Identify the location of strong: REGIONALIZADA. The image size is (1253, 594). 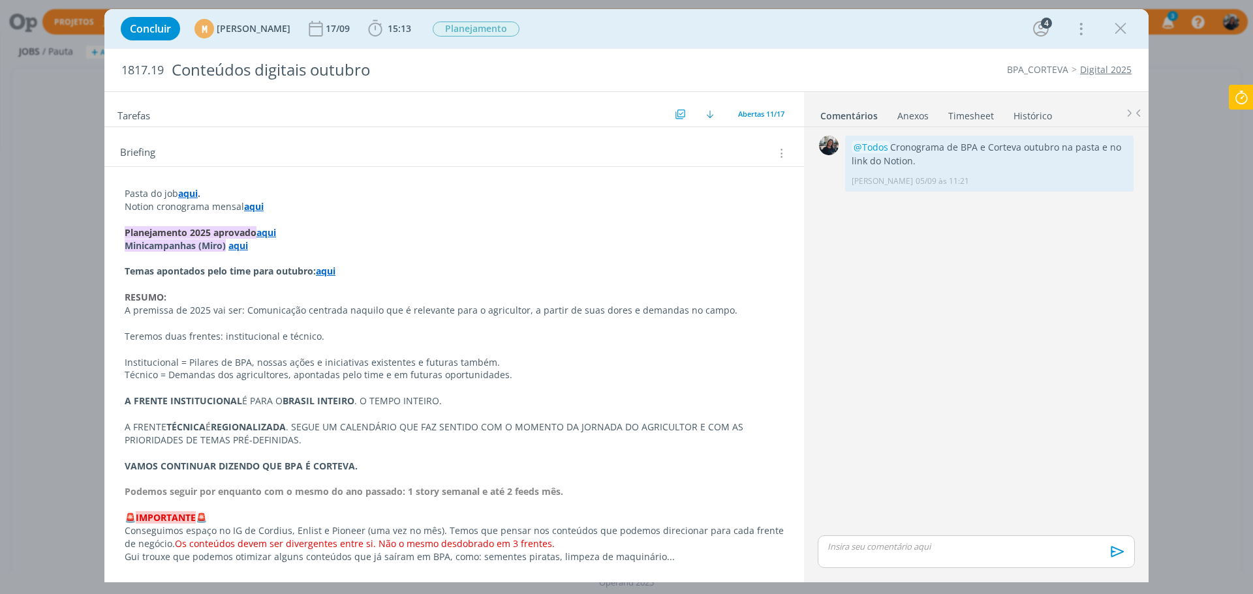
(248, 427).